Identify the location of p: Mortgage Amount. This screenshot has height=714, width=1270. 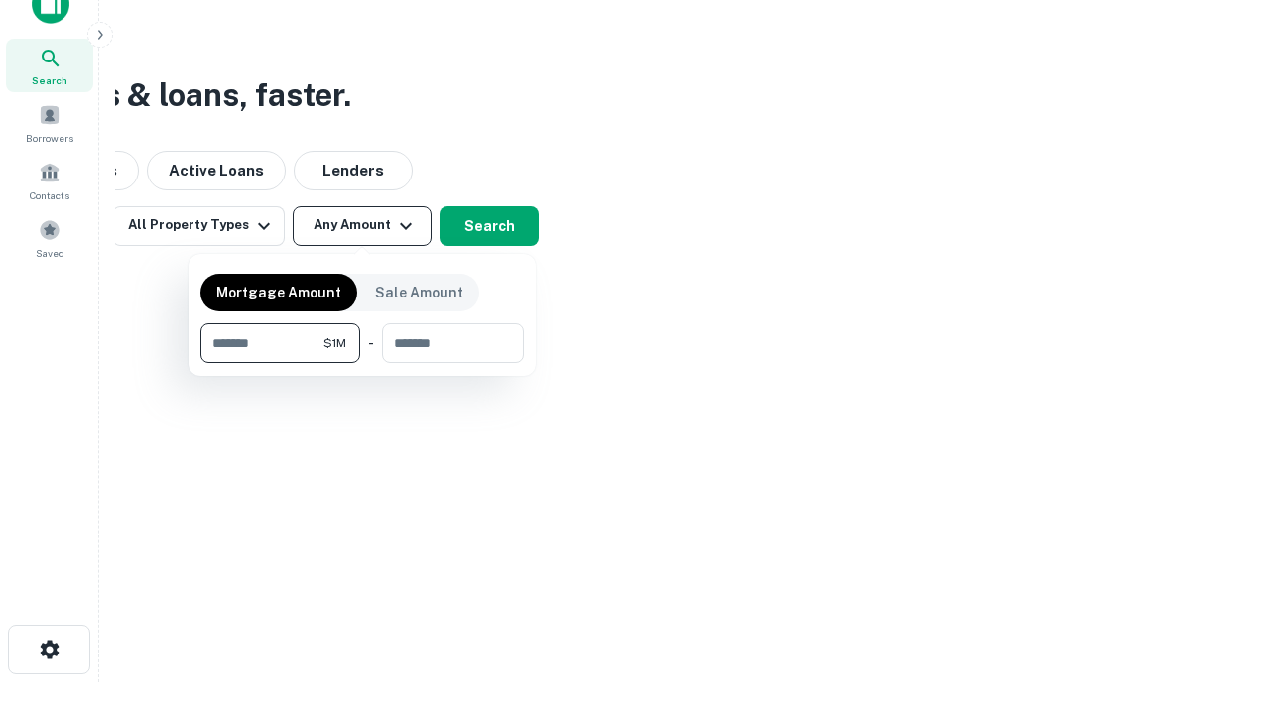
(279, 293).